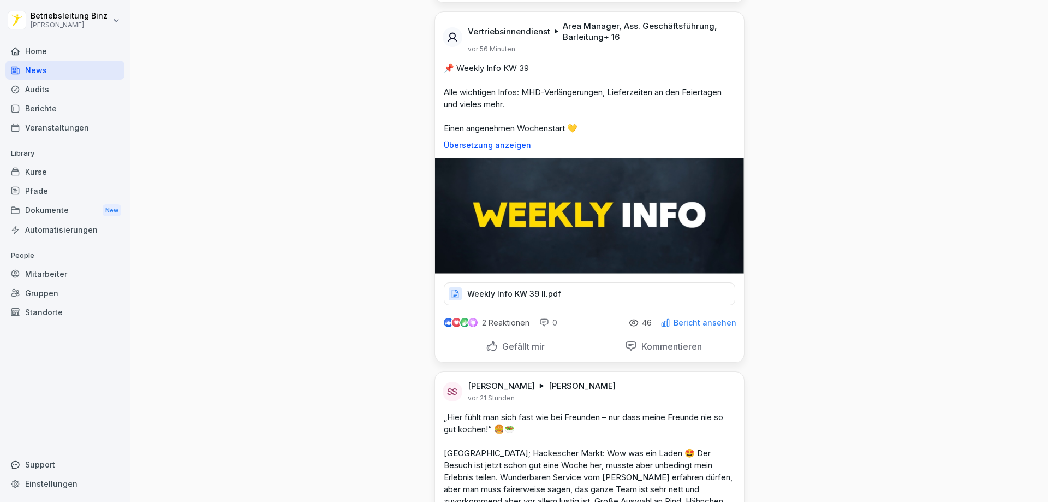 The image size is (1048, 502). I want to click on a: Kurse, so click(65, 171).